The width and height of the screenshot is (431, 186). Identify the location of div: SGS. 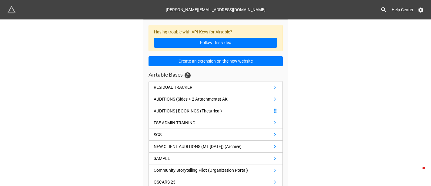
(158, 134).